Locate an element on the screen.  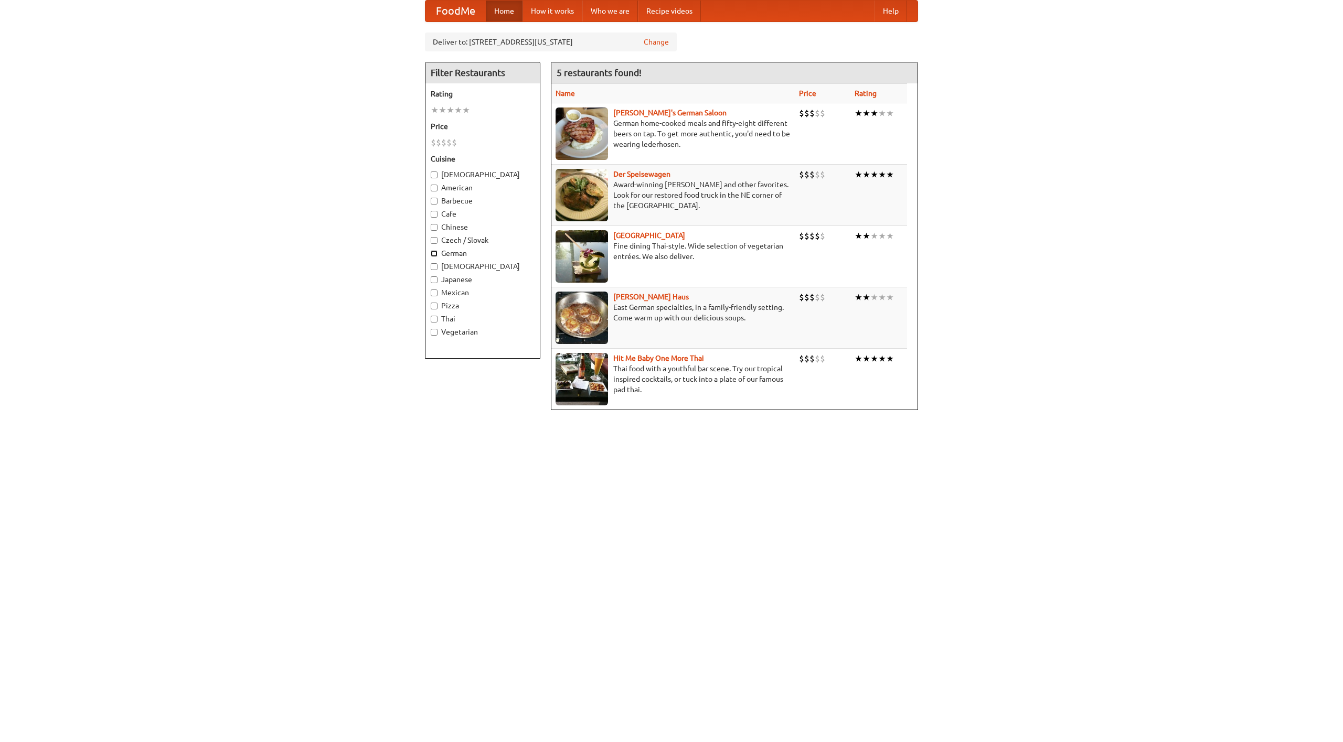
label: Vegetarian is located at coordinates (483, 332).